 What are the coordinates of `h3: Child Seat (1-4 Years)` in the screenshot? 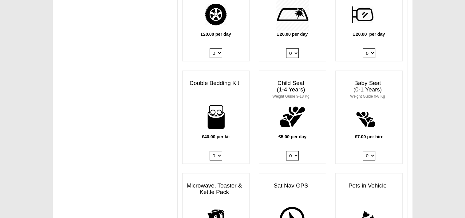 It's located at (292, 89).